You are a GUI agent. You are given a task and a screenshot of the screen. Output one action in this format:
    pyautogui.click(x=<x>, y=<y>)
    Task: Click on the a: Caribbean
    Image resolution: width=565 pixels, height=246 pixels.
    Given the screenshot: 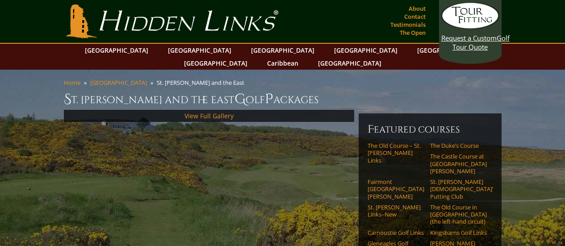 What is the action you would take?
    pyautogui.click(x=283, y=63)
    